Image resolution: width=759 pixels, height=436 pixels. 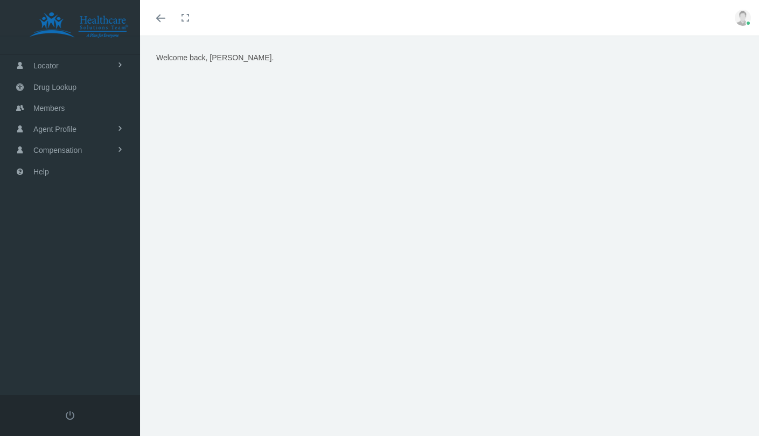 I want to click on span: Compensation, so click(x=58, y=150).